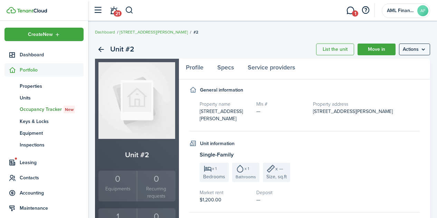  What do you see at coordinates (51, 193) in the screenshot?
I see `span: Accounting` at bounding box center [51, 193].